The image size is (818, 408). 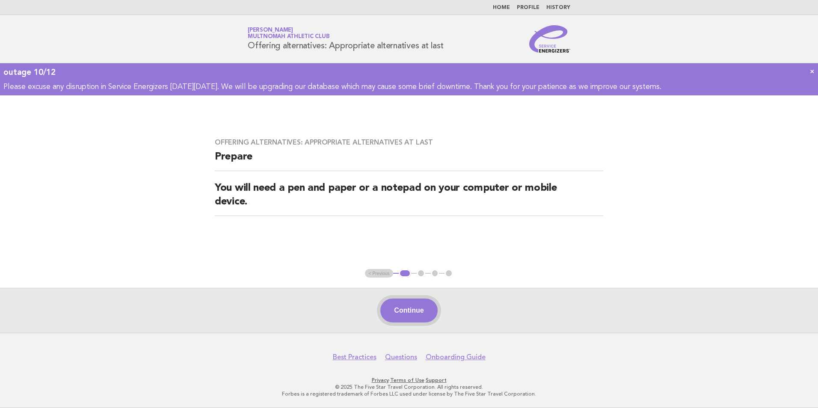 What do you see at coordinates (409, 311) in the screenshot?
I see `button: Continue` at bounding box center [409, 311].